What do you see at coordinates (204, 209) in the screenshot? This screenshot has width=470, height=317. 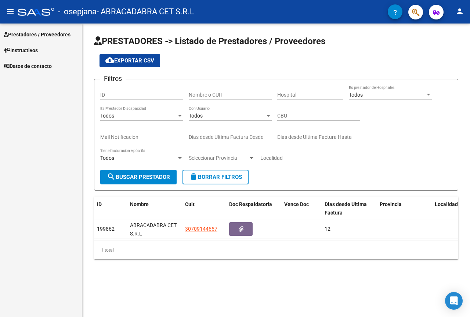 I see `datatable-header-cell: Cuit` at bounding box center [204, 209].